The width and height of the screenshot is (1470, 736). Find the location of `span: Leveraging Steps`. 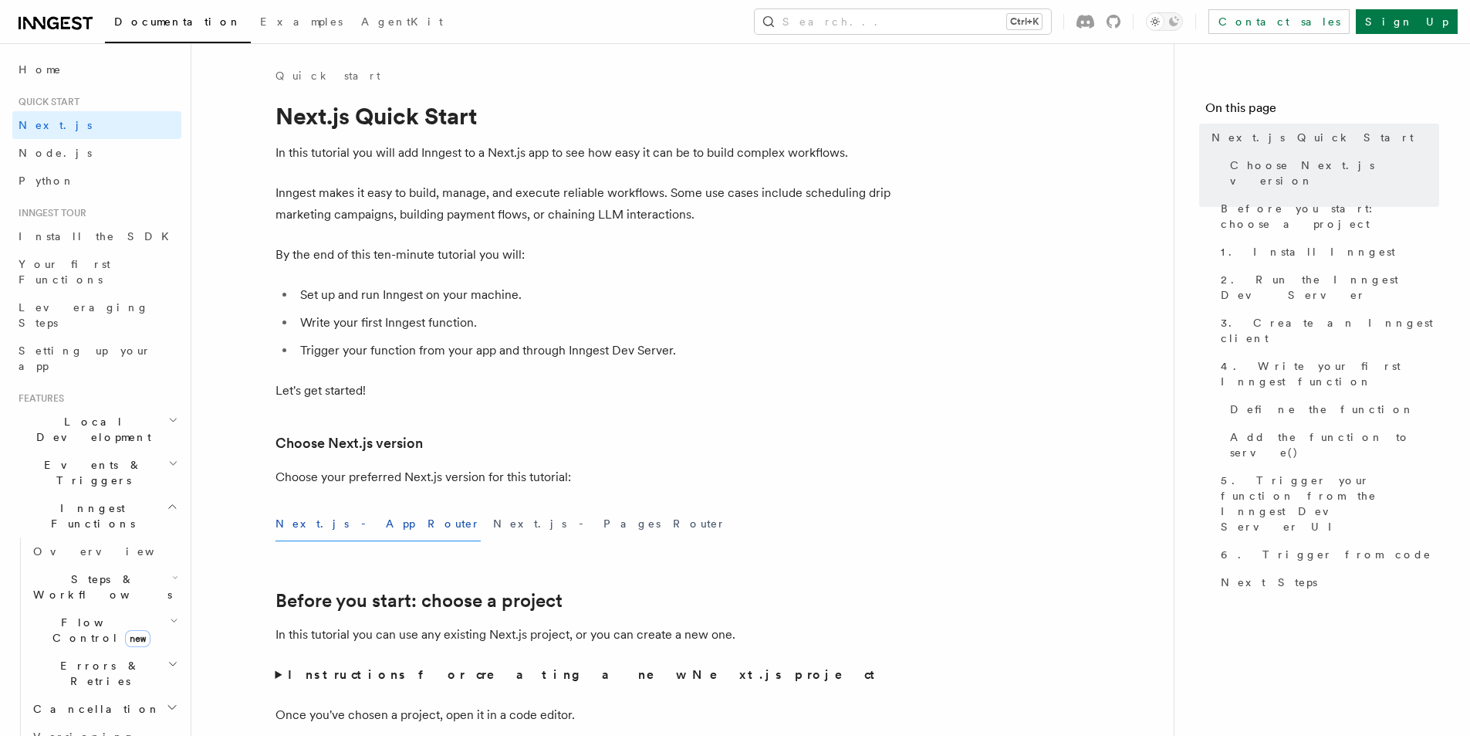

span: Leveraging Steps is located at coordinates (83, 315).